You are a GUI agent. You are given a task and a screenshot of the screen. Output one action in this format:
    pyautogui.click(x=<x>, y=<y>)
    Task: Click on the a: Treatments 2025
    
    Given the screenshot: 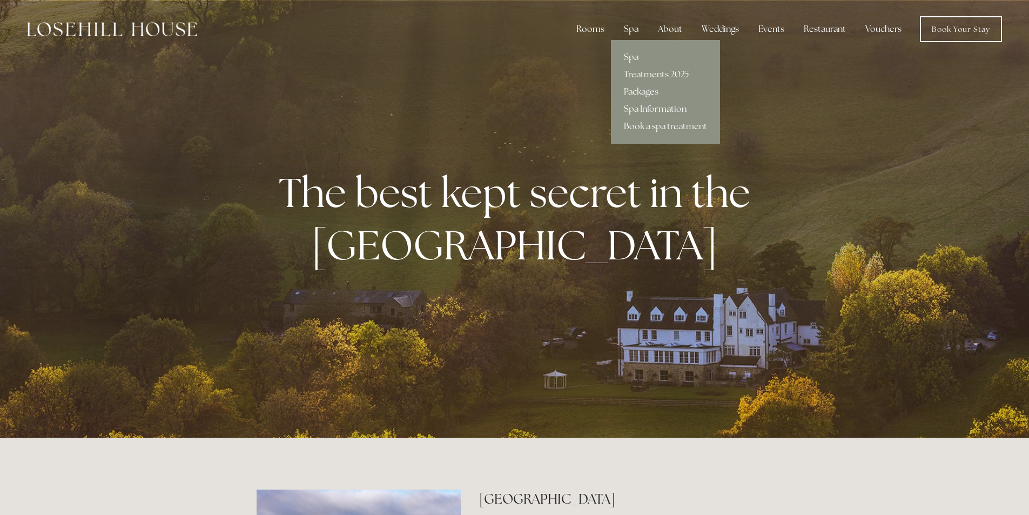 What is the action you would take?
    pyautogui.click(x=665, y=75)
    